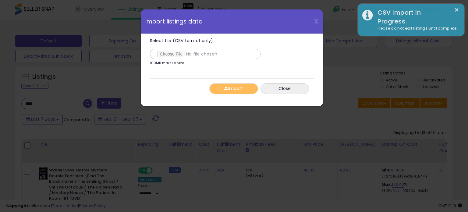 The width and height of the screenshot is (468, 212). What do you see at coordinates (167, 63) in the screenshot?
I see `p: 100MB max file size` at bounding box center [167, 63].